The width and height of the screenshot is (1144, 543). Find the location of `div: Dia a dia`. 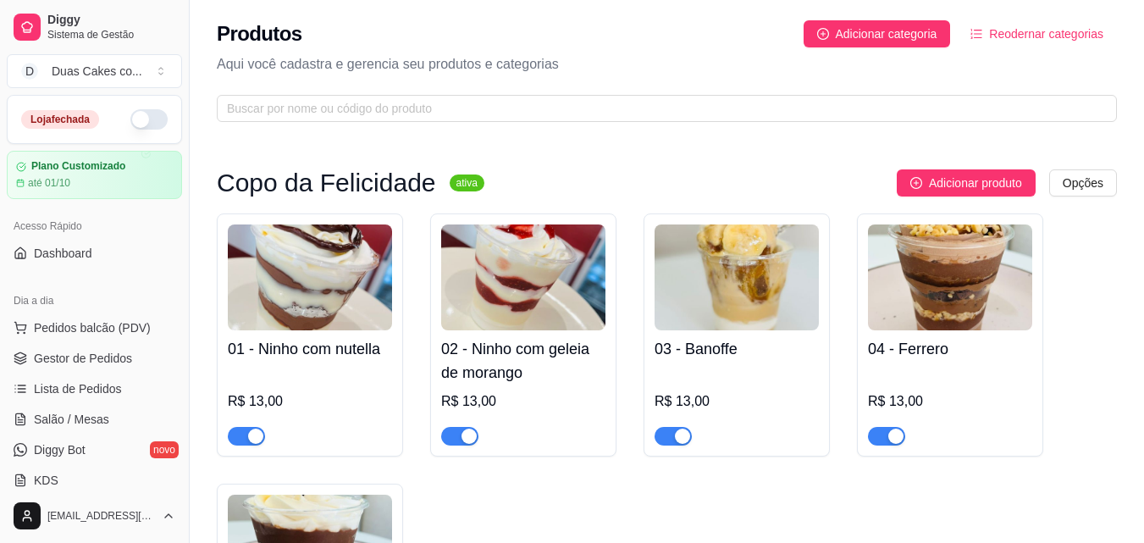

div: Dia a dia is located at coordinates (94, 301).